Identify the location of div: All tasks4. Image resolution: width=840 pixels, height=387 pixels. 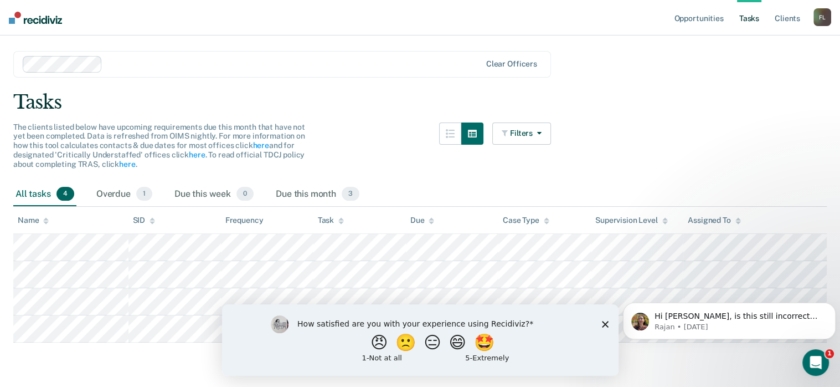
(45, 194).